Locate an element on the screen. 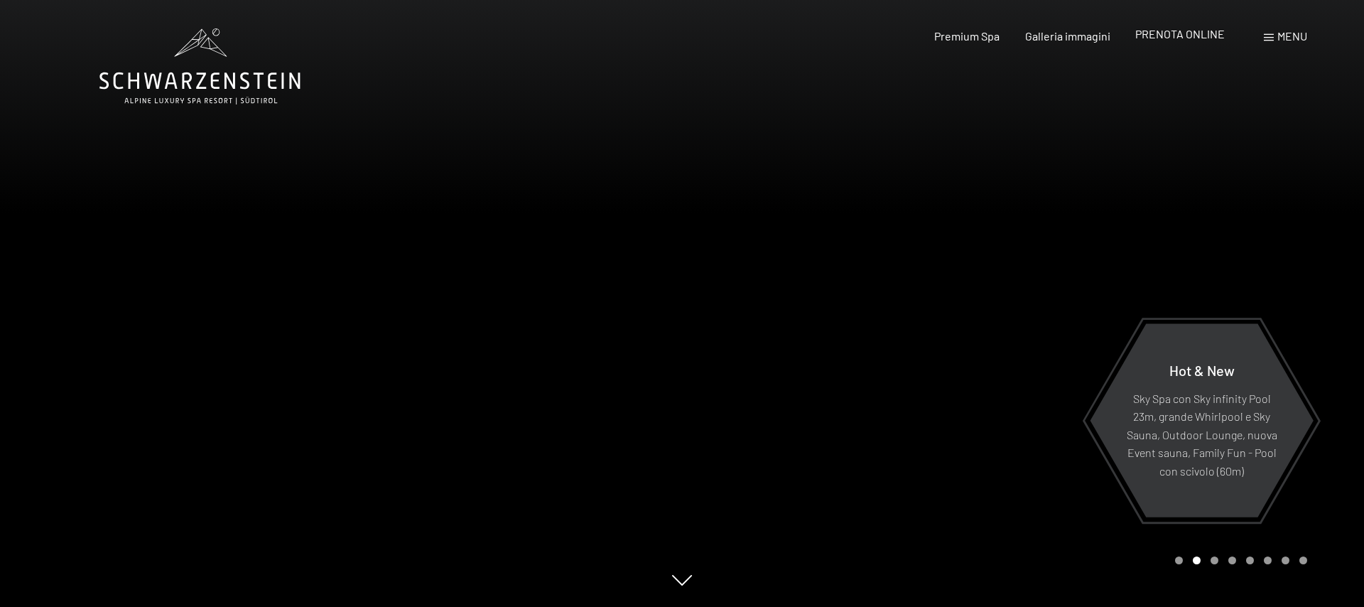 This screenshot has height=607, width=1364. a: Galleria immagini is located at coordinates (1068, 36).